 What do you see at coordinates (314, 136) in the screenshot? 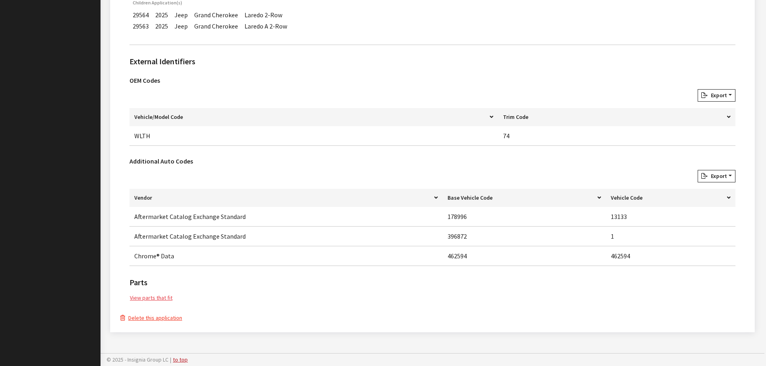
I see `td: WLTH` at bounding box center [314, 136].